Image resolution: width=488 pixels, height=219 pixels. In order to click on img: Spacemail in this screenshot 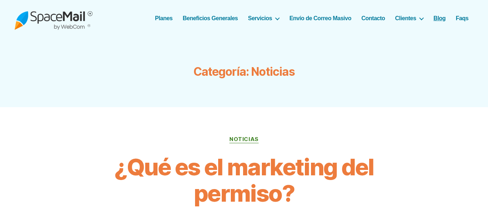, I will do `click(53, 18)`.